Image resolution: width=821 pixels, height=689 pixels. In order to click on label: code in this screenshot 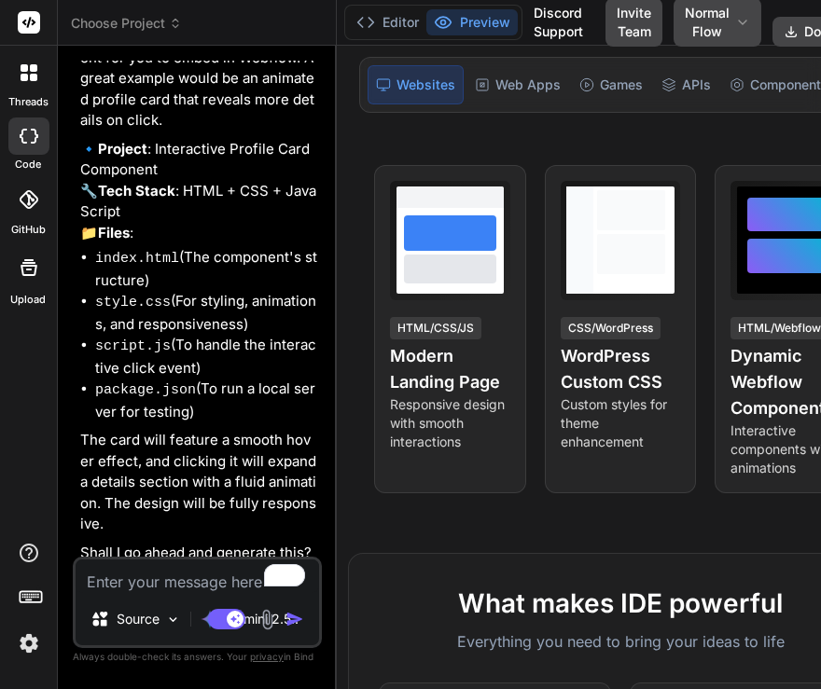, I will do `click(29, 164)`.